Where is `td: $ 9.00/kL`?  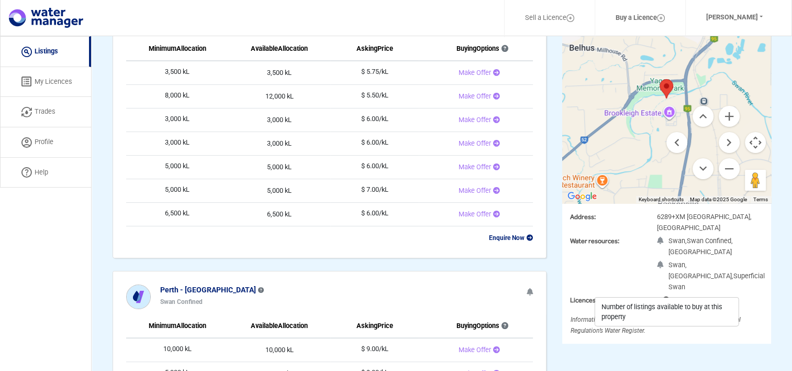 td: $ 9.00/kL is located at coordinates (374, 350).